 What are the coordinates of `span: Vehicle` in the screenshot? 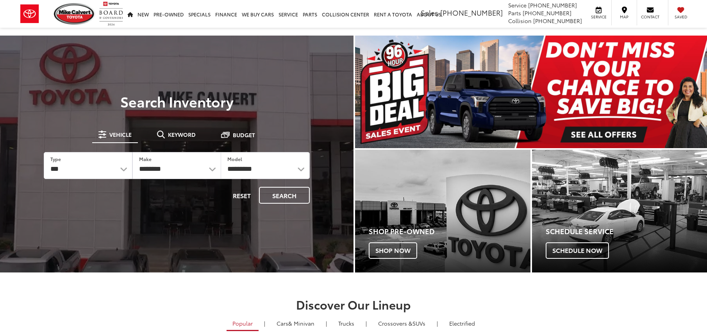 It's located at (120, 134).